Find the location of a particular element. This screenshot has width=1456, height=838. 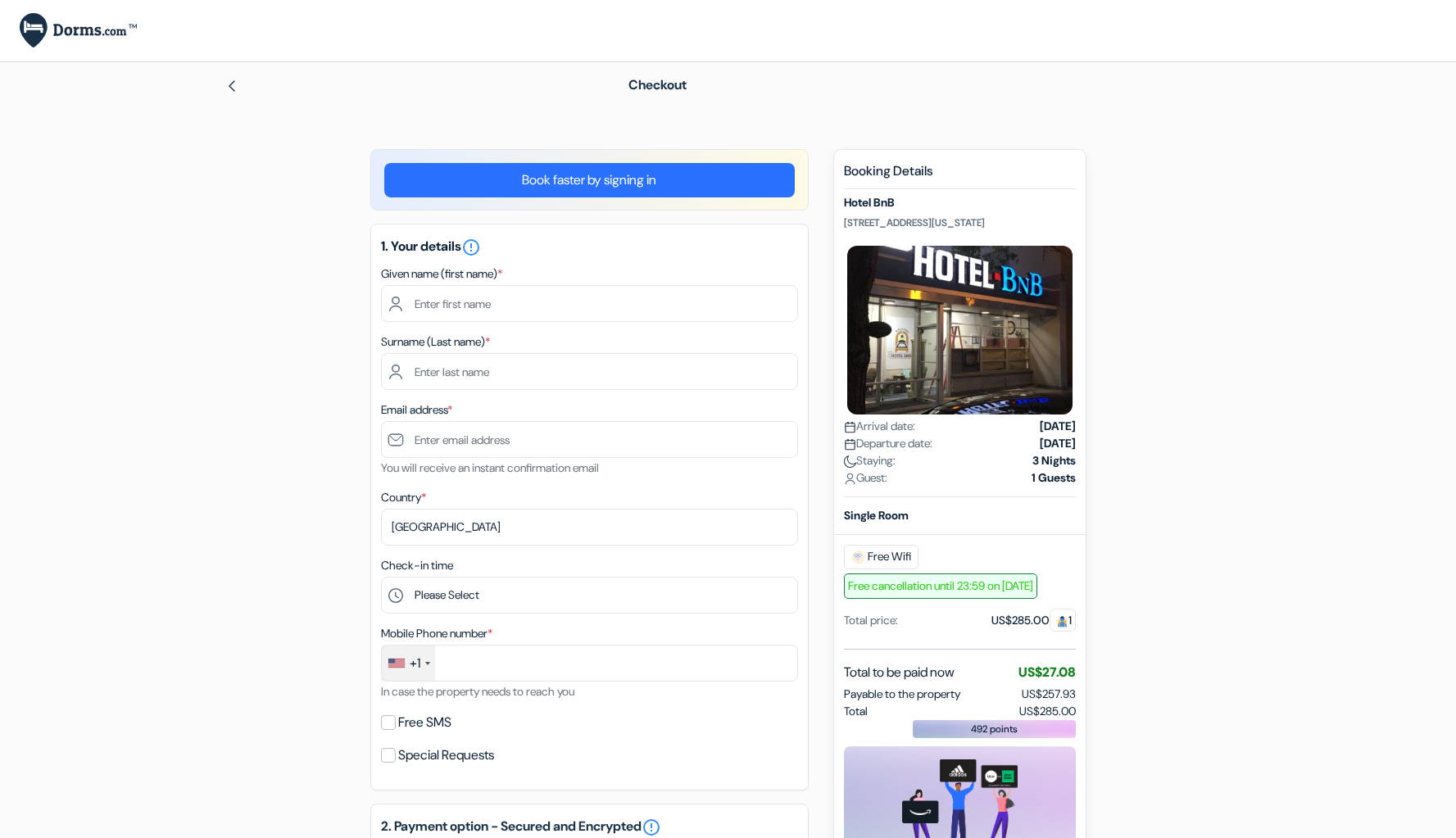

b: Single Room is located at coordinates (876, 515).